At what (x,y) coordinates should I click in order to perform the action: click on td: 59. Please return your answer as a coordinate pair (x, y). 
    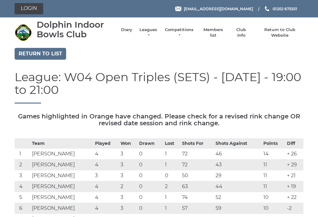
    Looking at the image, I should click on (238, 208).